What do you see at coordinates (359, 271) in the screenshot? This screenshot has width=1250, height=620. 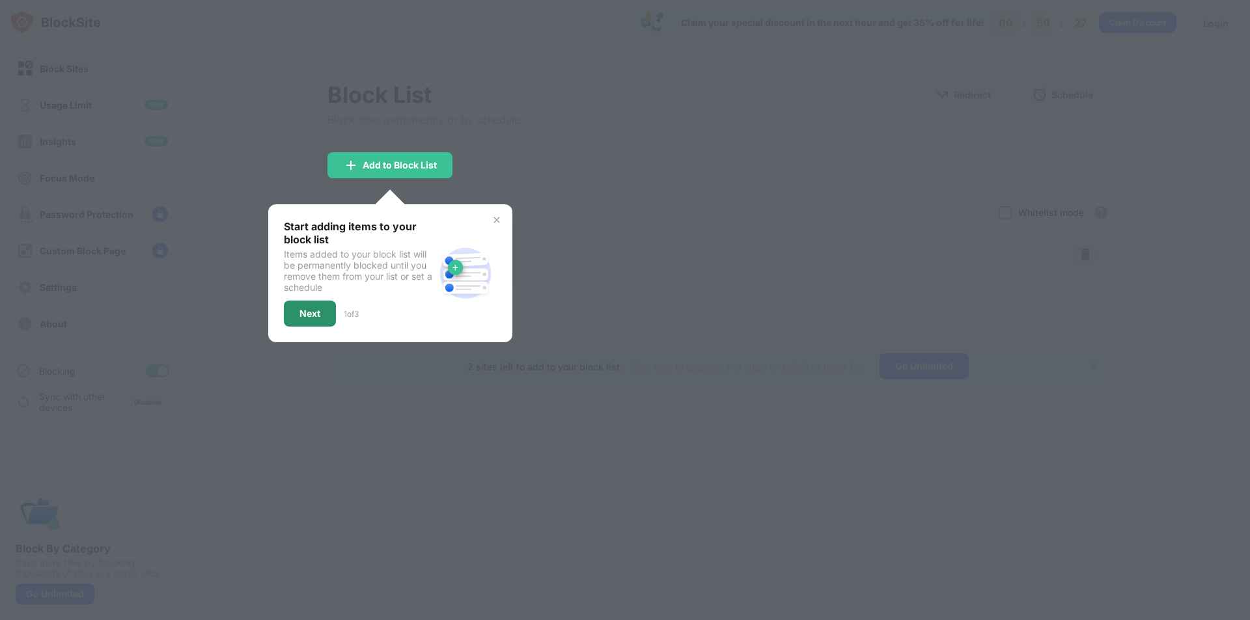 I see `div: Items added to your block list will be permanently blocked until you remove them from your list o...` at bounding box center [359, 271].